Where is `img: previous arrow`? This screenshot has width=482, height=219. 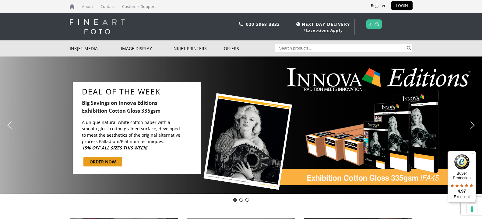 img: previous arrow is located at coordinates (9, 125).